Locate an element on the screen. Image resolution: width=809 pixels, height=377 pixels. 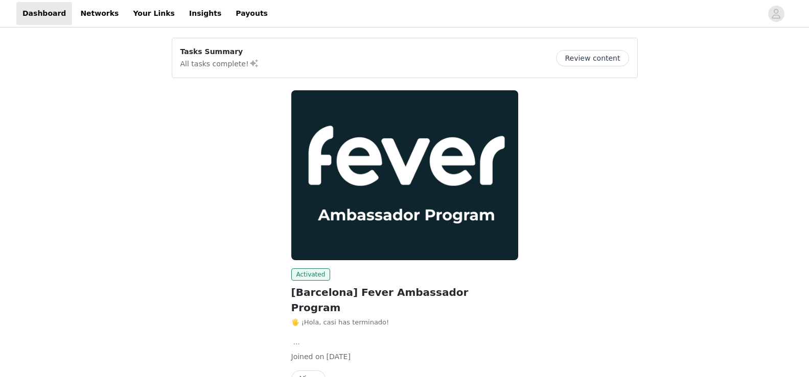
img: Fever Ambassadors is located at coordinates (405, 175).